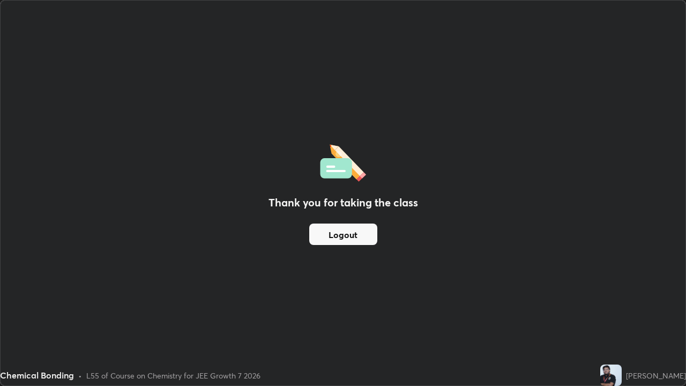 The height and width of the screenshot is (386, 686). Describe the element at coordinates (611, 375) in the screenshot. I see `img: f52693902ea24fad8798545285471255.jpg` at that location.